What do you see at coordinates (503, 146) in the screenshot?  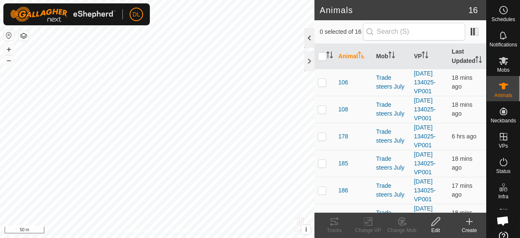 I see `span: VPs` at bounding box center [503, 146].